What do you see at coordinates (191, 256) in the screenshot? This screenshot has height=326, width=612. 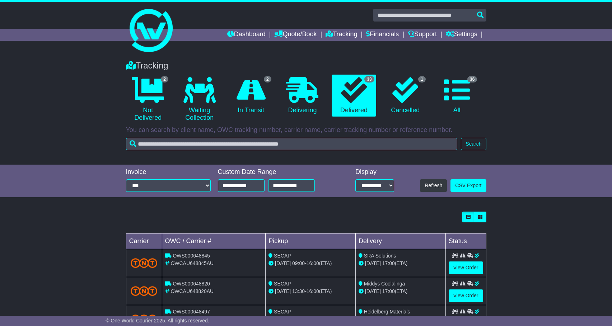 I see `span: OWS000648845` at bounding box center [191, 256].